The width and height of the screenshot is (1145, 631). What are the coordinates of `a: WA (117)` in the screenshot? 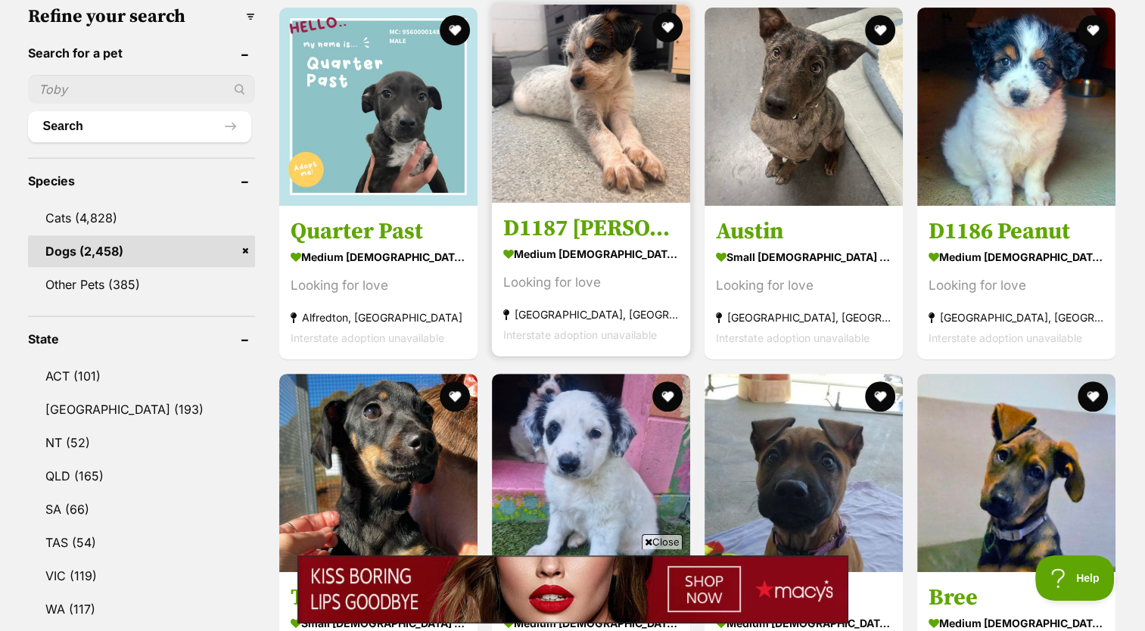 It's located at (142, 609).